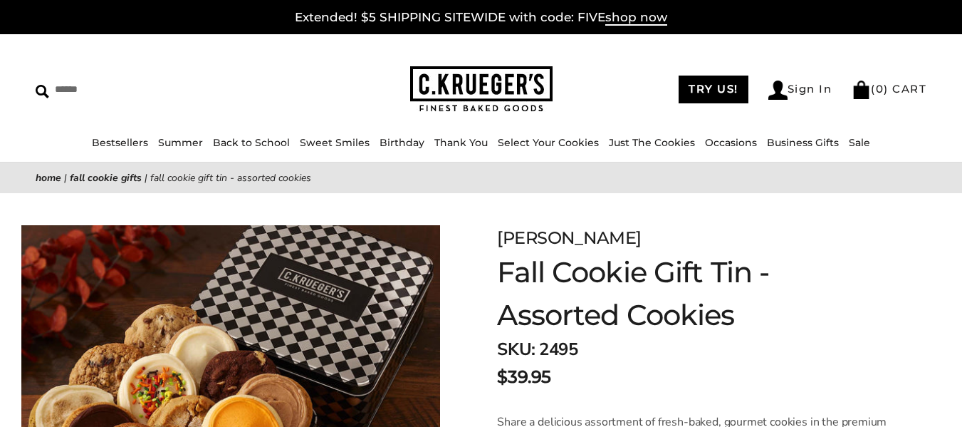 The height and width of the screenshot is (427, 962). What do you see at coordinates (180, 142) in the screenshot?
I see `a: Summer` at bounding box center [180, 142].